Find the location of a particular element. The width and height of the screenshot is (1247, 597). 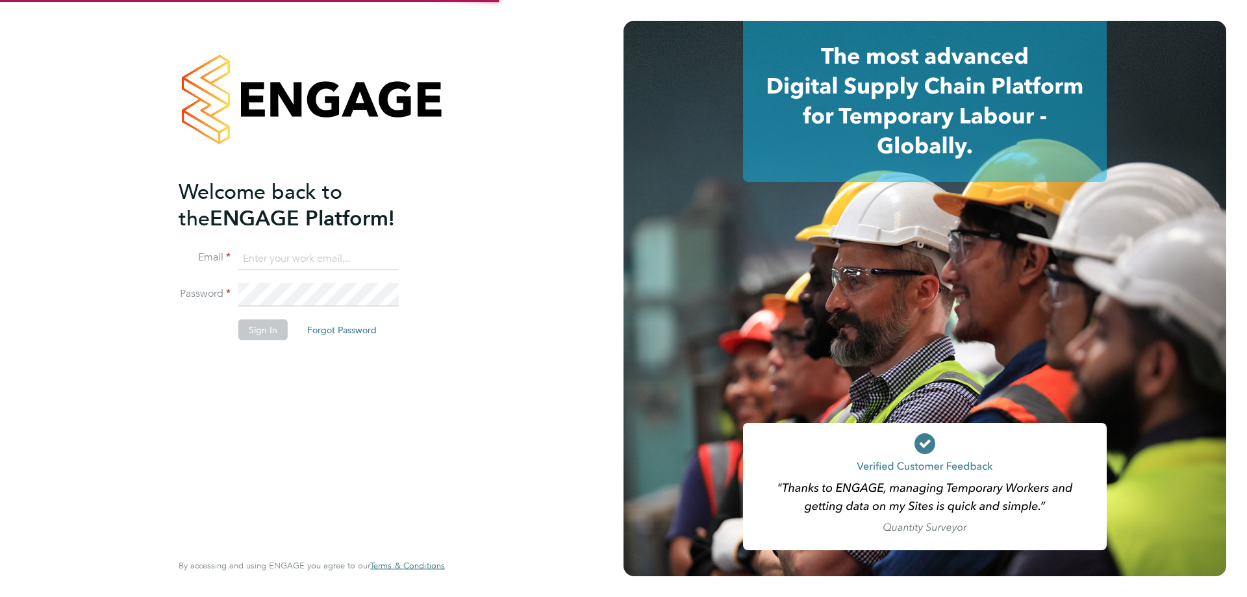

label: Email is located at coordinates (205, 257).